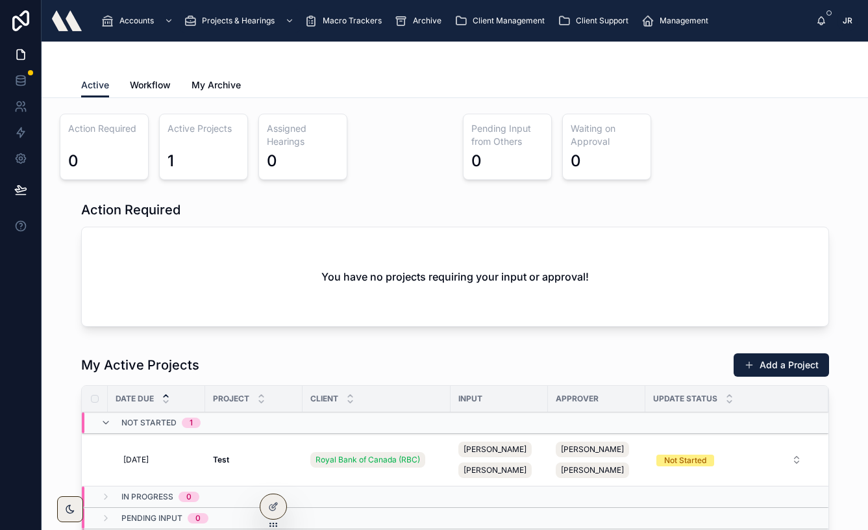  Describe the element at coordinates (147, 497) in the screenshot. I see `span: In Progress` at that location.